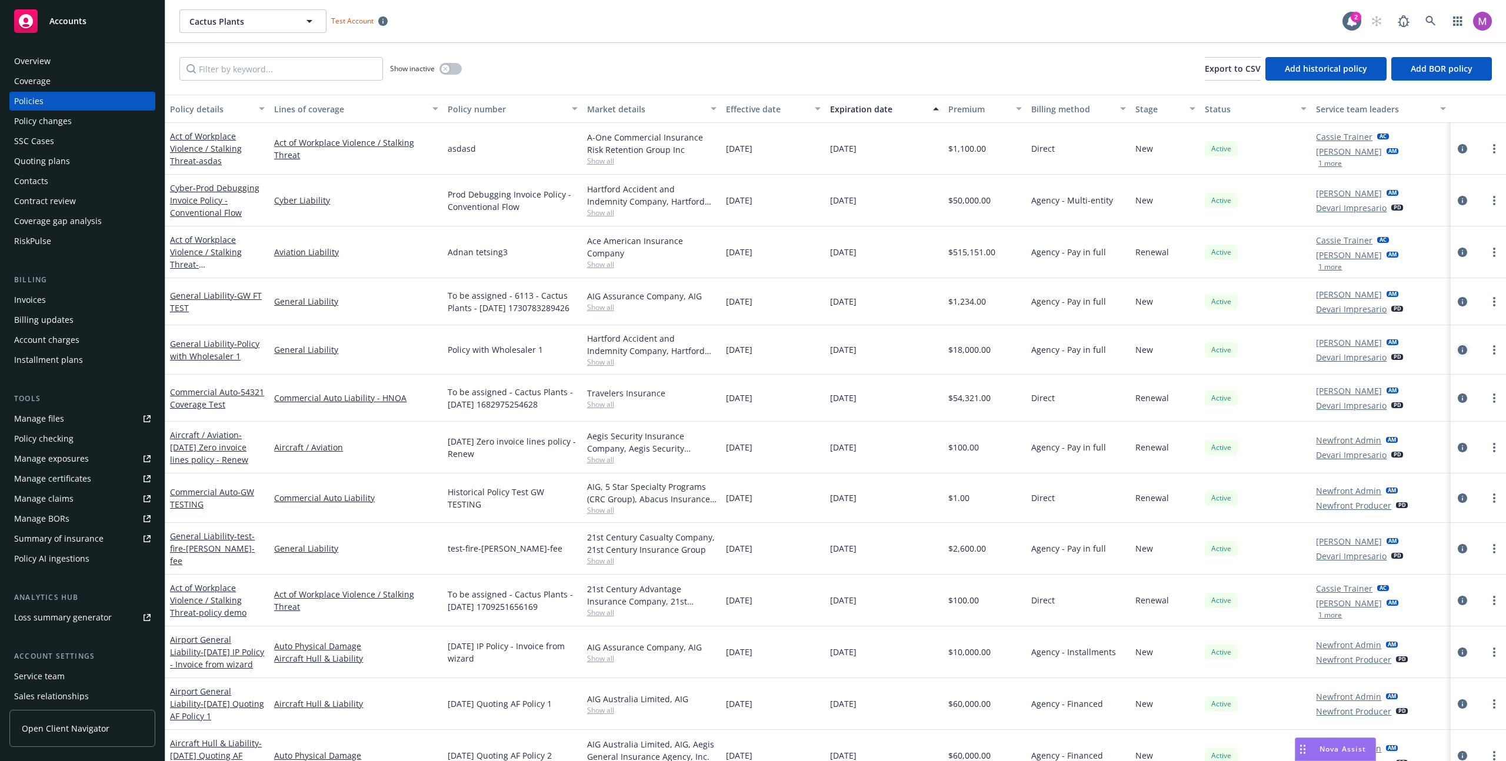 This screenshot has height=761, width=1506. What do you see at coordinates (48, 360) in the screenshot?
I see `div: Installment plans` at bounding box center [48, 360].